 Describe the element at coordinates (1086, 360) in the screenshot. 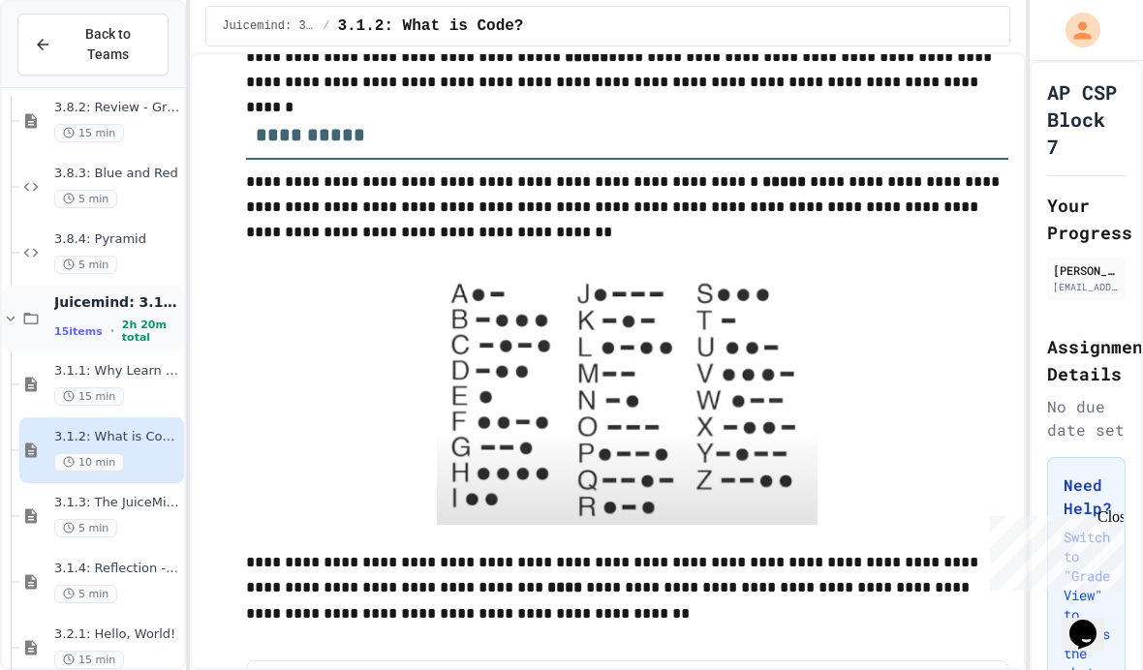

I see `h2: Assignment Details` at that location.